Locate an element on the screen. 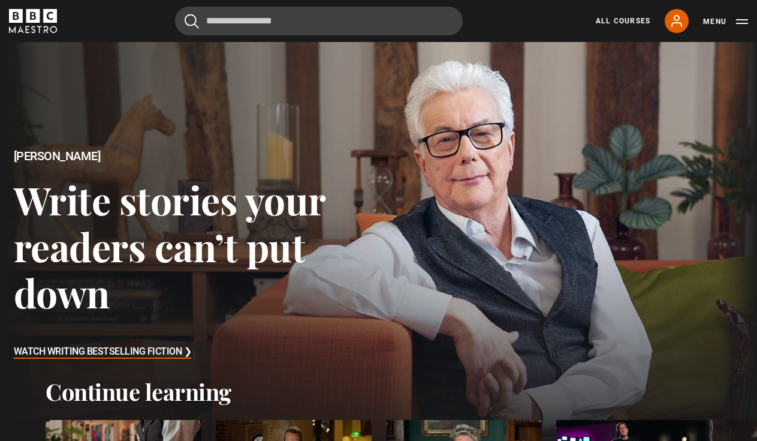 The height and width of the screenshot is (441, 757). button: Submit the search query is located at coordinates (192, 21).